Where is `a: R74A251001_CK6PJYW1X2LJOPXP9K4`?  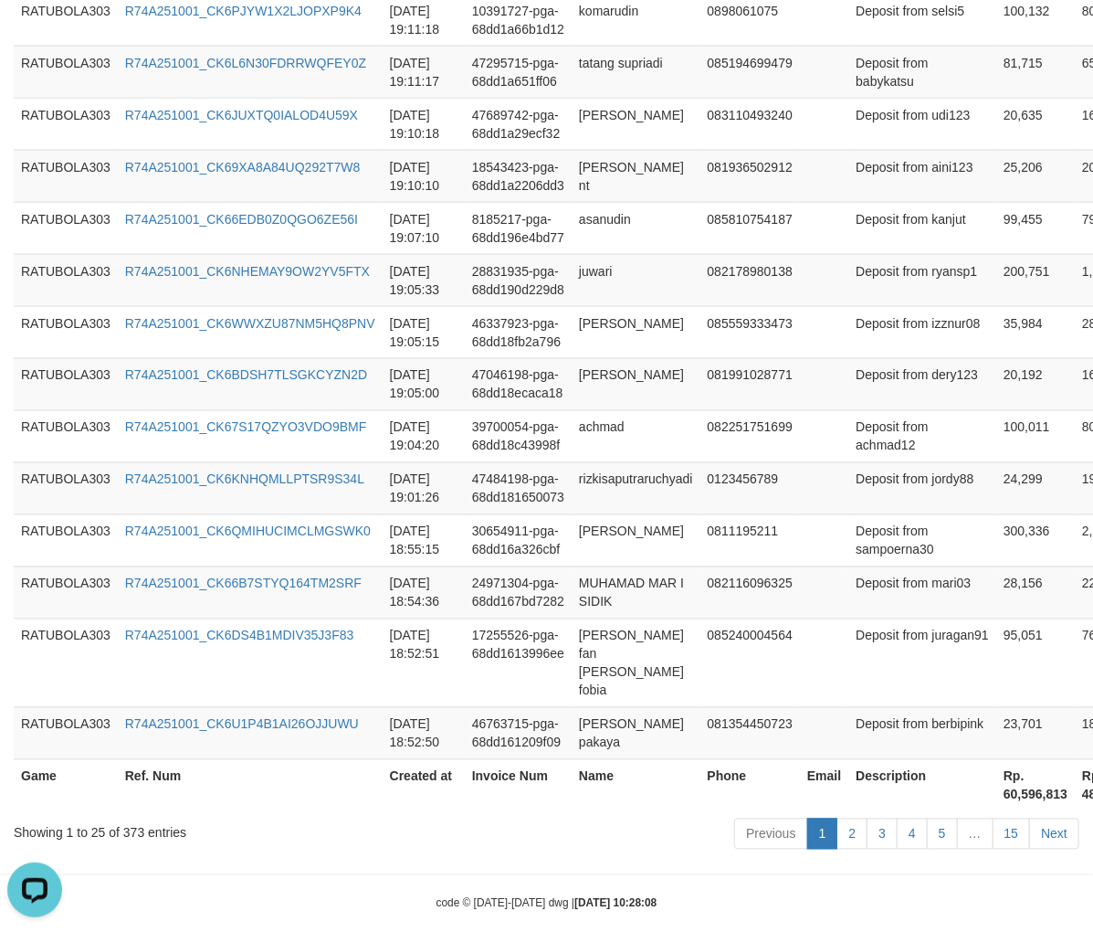
a: R74A251001_CK6PJYW1X2LJOPXP9K4 is located at coordinates (243, 11).